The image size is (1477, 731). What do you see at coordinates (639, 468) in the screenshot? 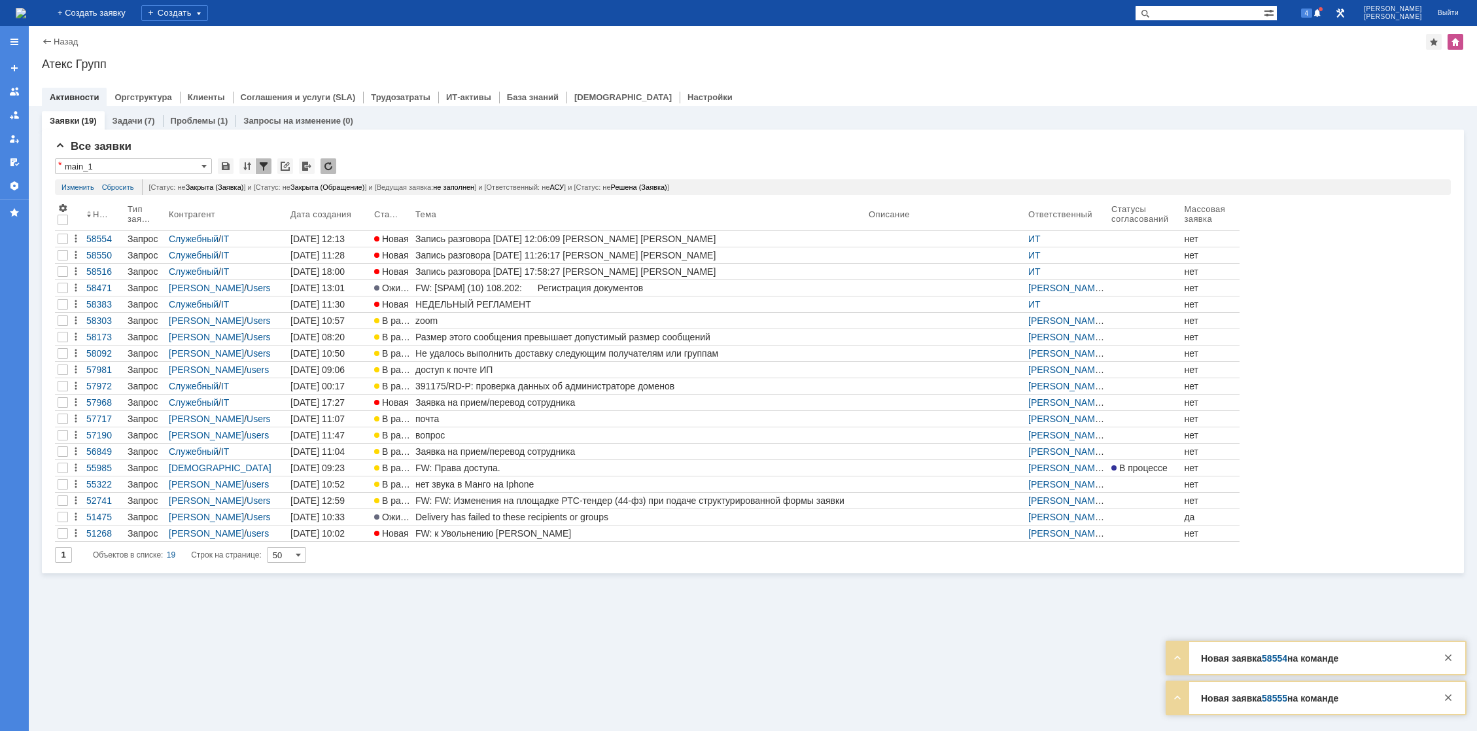
I see `a: FW: Права доступа.` at bounding box center [639, 468].